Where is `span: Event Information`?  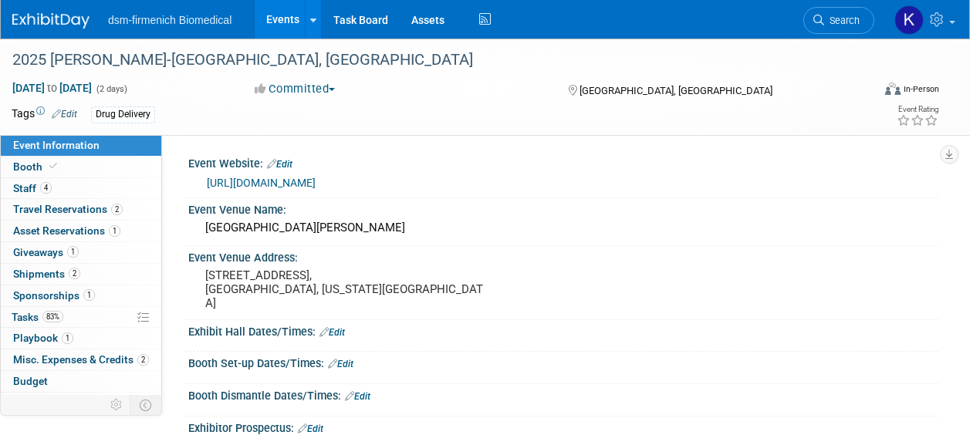 span: Event Information is located at coordinates (56, 145).